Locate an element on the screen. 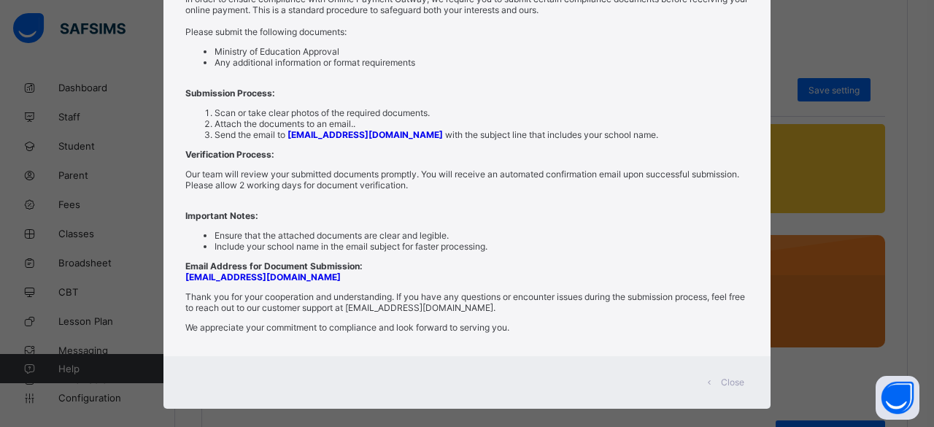 This screenshot has height=427, width=934. p: We appreciate your commitment to compliance and look forward to serving you. is located at coordinates (467, 327).